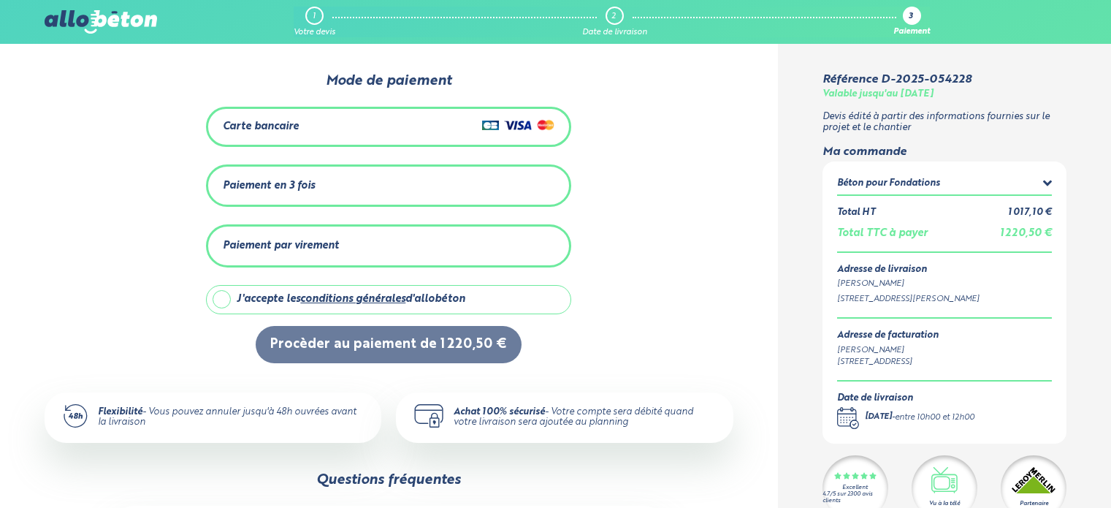  I want to click on strong: Flexibilité, so click(120, 411).